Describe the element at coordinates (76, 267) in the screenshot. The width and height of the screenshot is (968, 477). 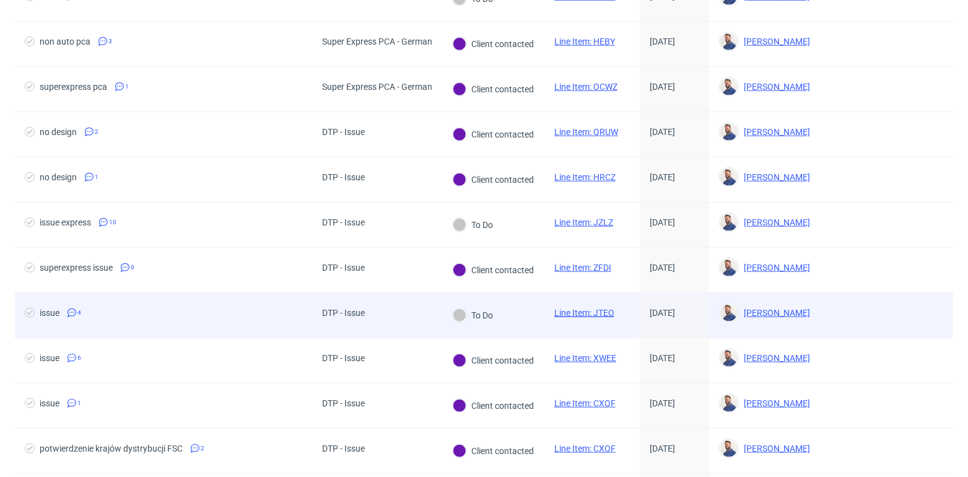
I see `div: superexpress issue` at that location.